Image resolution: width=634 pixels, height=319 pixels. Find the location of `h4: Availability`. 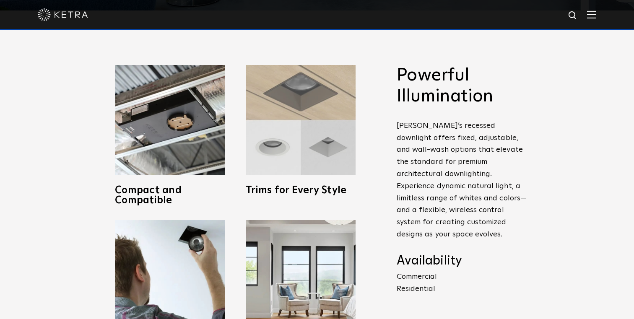

h4: Availability is located at coordinates (462, 261).